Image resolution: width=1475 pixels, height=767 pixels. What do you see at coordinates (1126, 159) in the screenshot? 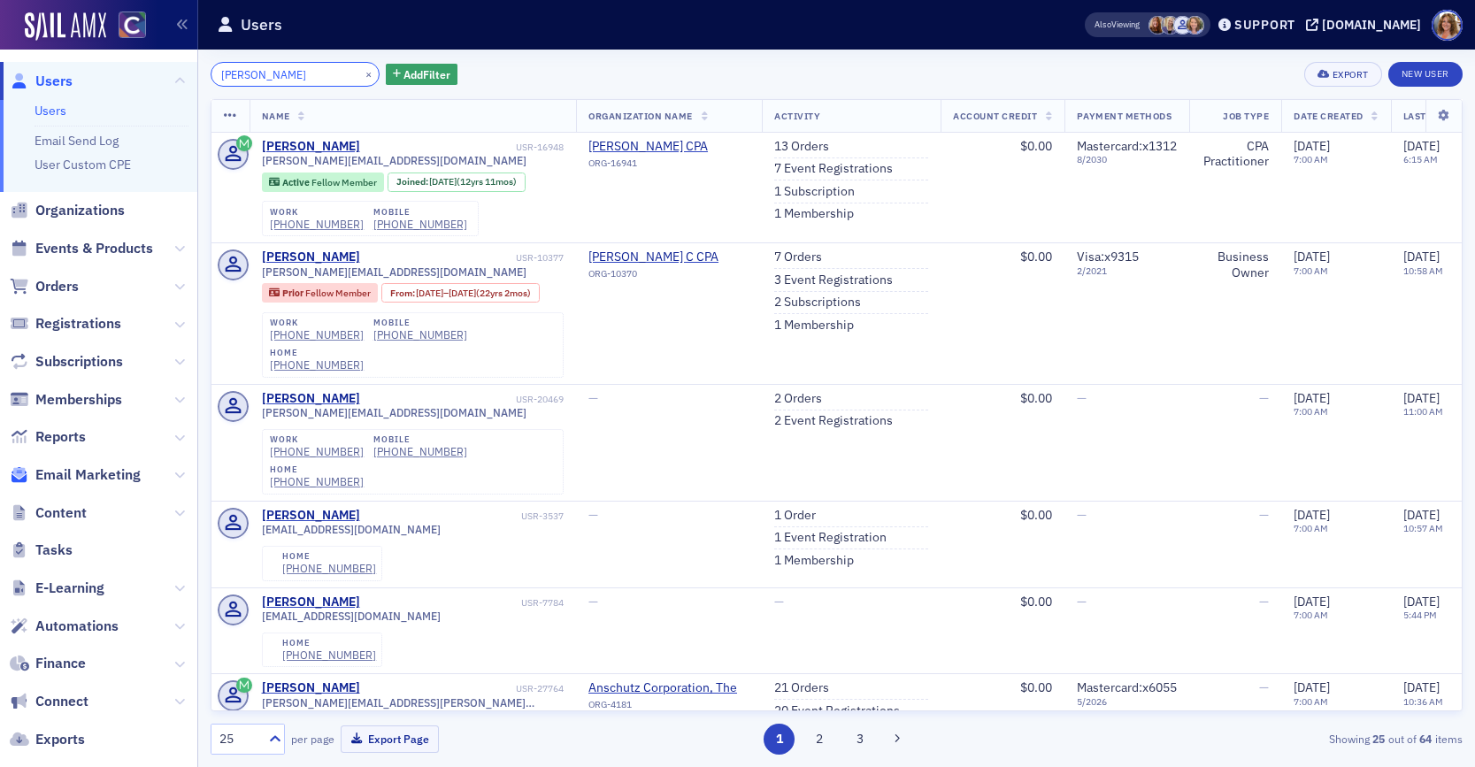
I see `span: 8 / 2030` at bounding box center [1126, 159].